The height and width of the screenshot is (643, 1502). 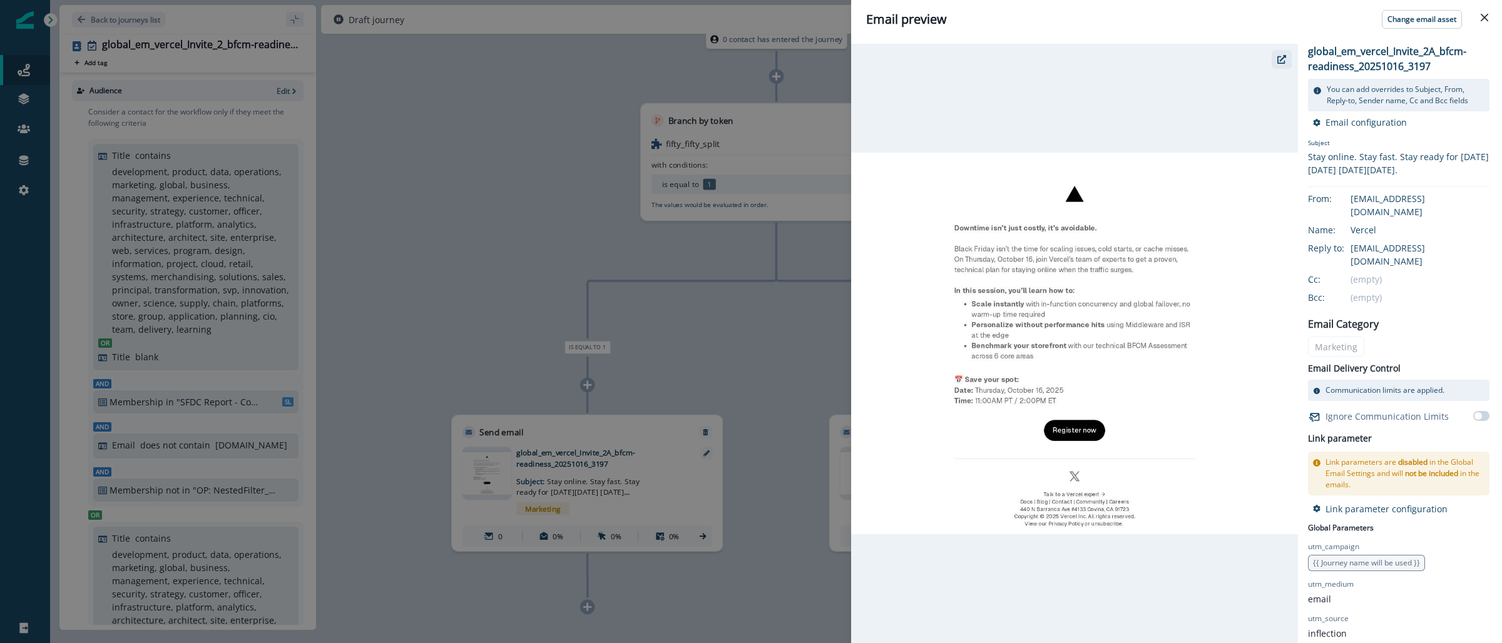 What do you see at coordinates (1366, 122) in the screenshot?
I see `p: Email configuration` at bounding box center [1366, 122].